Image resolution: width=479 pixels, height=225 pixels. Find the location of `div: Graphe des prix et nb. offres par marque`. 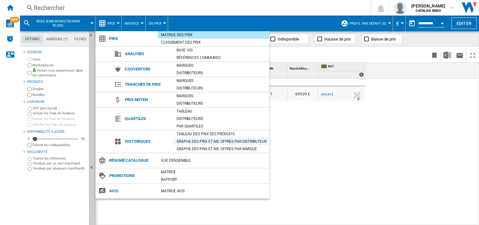

div: Graphe des prix et nb. offres par marque is located at coordinates (221, 149).